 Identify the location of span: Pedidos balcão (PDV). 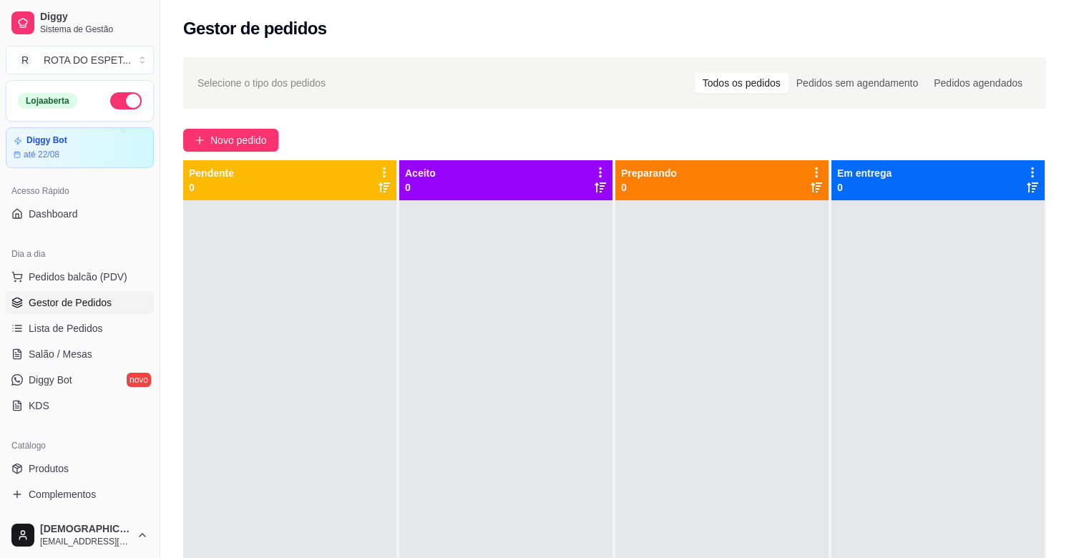
(78, 277).